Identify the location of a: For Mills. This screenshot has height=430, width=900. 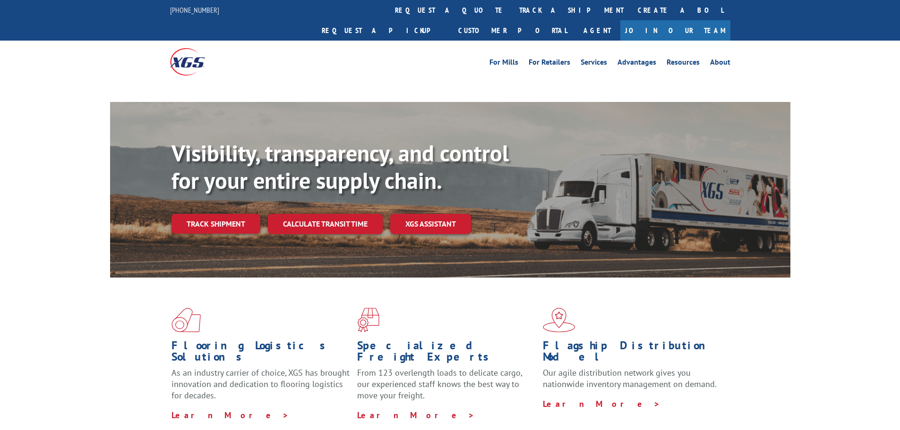
(504, 64).